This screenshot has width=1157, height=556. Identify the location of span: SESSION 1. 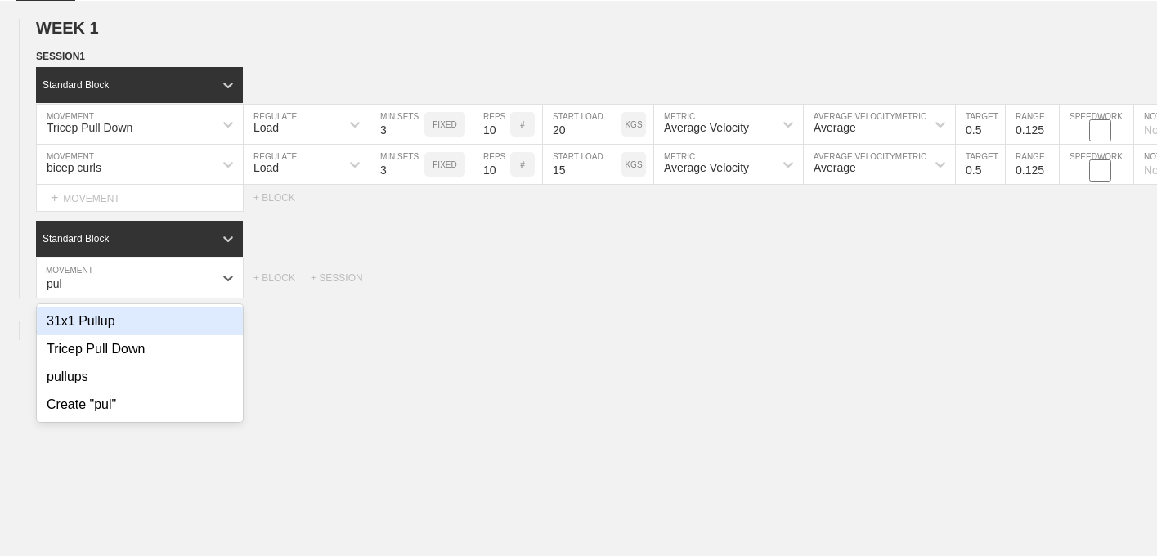
(61, 56).